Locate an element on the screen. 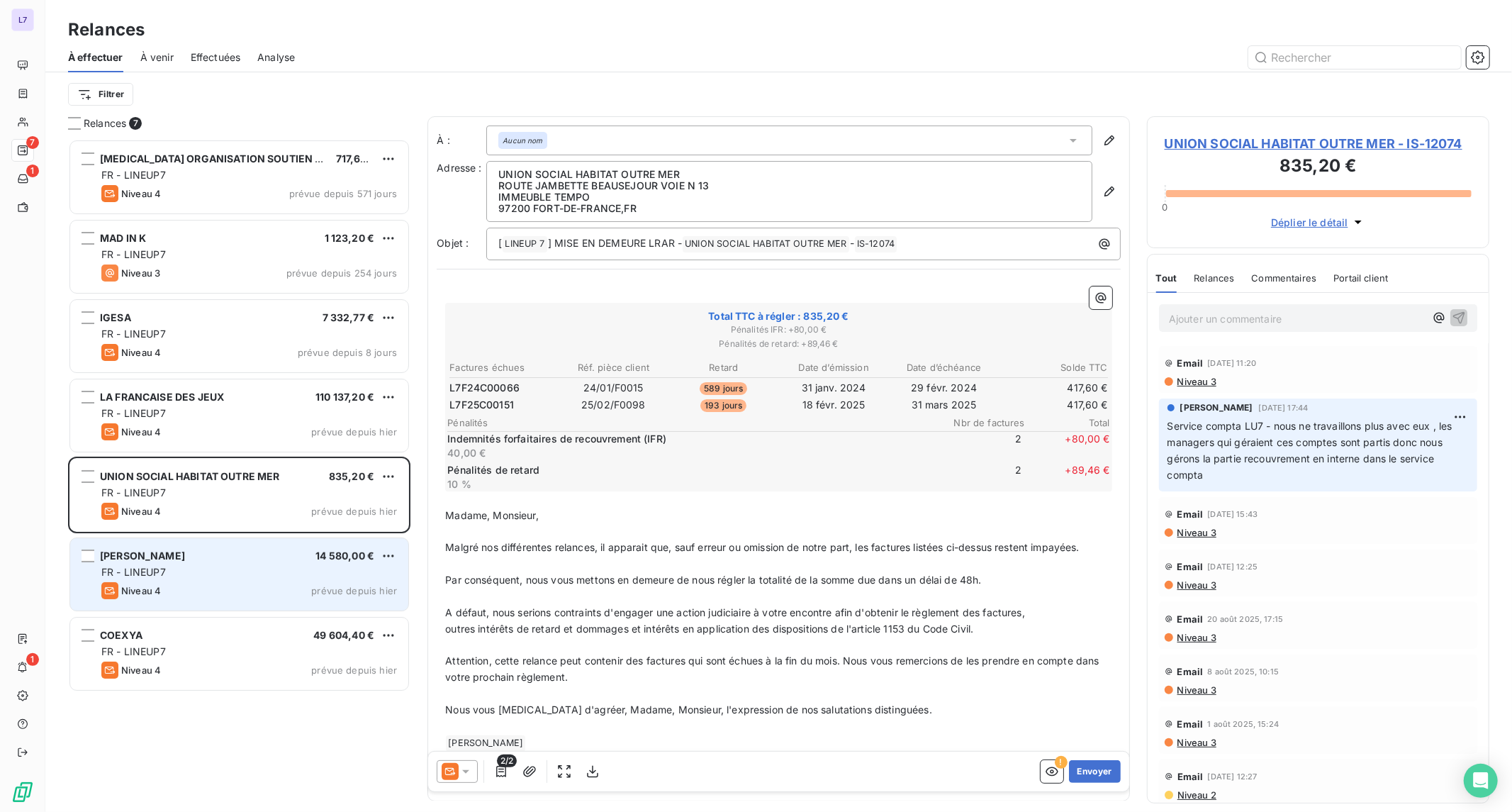  span: Relances is located at coordinates (1213, 278).